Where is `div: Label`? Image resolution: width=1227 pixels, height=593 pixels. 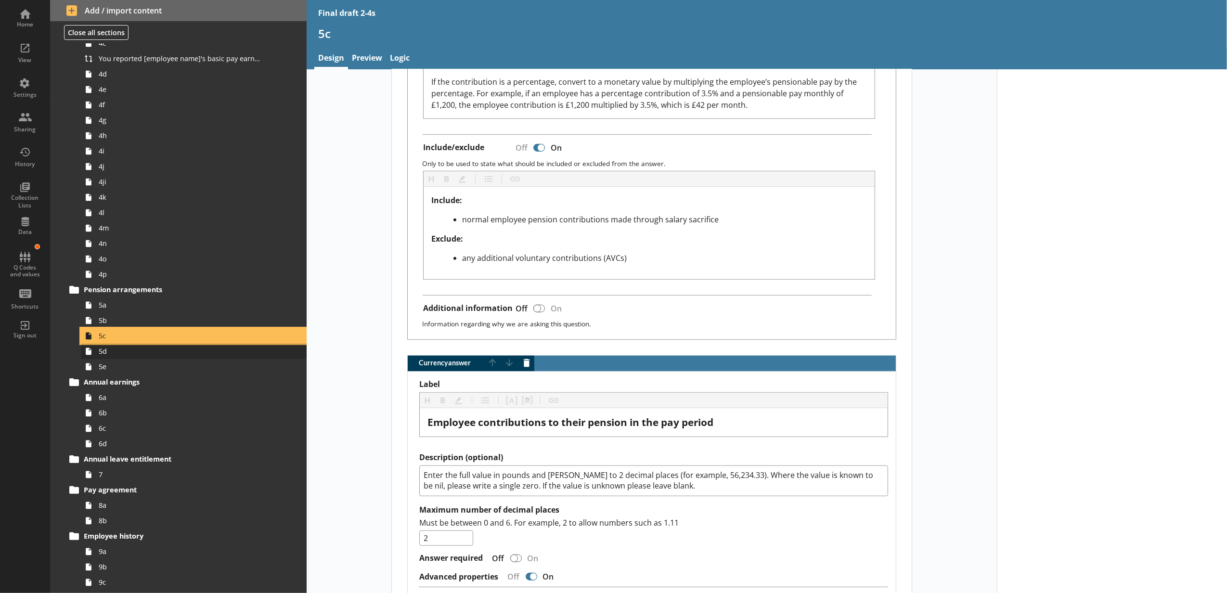 div: Label is located at coordinates (654, 422).